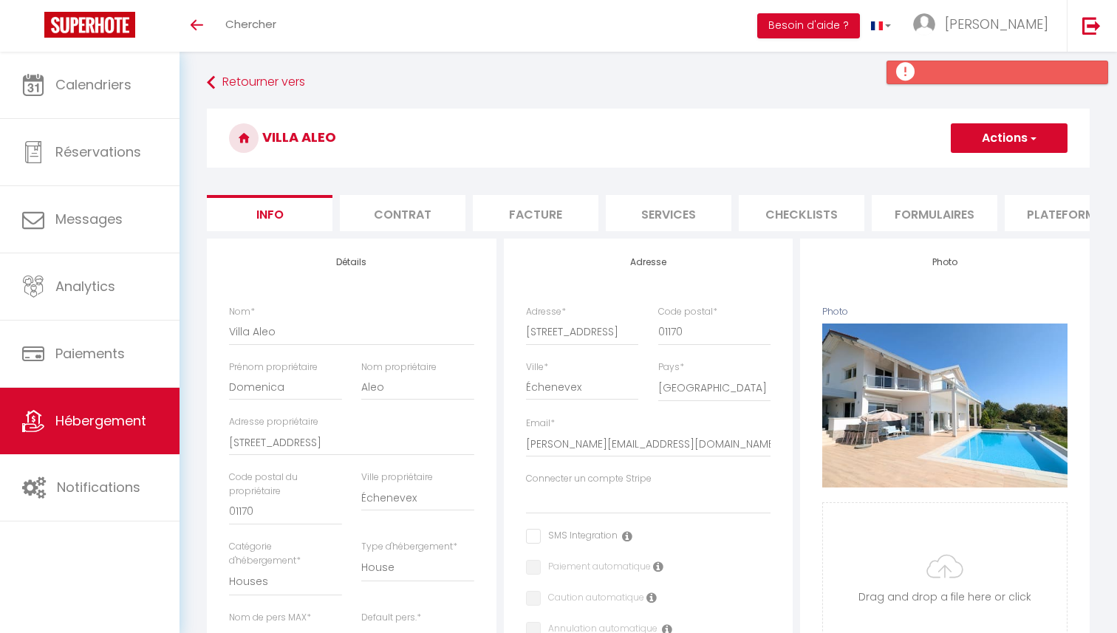 The image size is (1117, 633). What do you see at coordinates (90, 353) in the screenshot?
I see `span: Paiements` at bounding box center [90, 353].